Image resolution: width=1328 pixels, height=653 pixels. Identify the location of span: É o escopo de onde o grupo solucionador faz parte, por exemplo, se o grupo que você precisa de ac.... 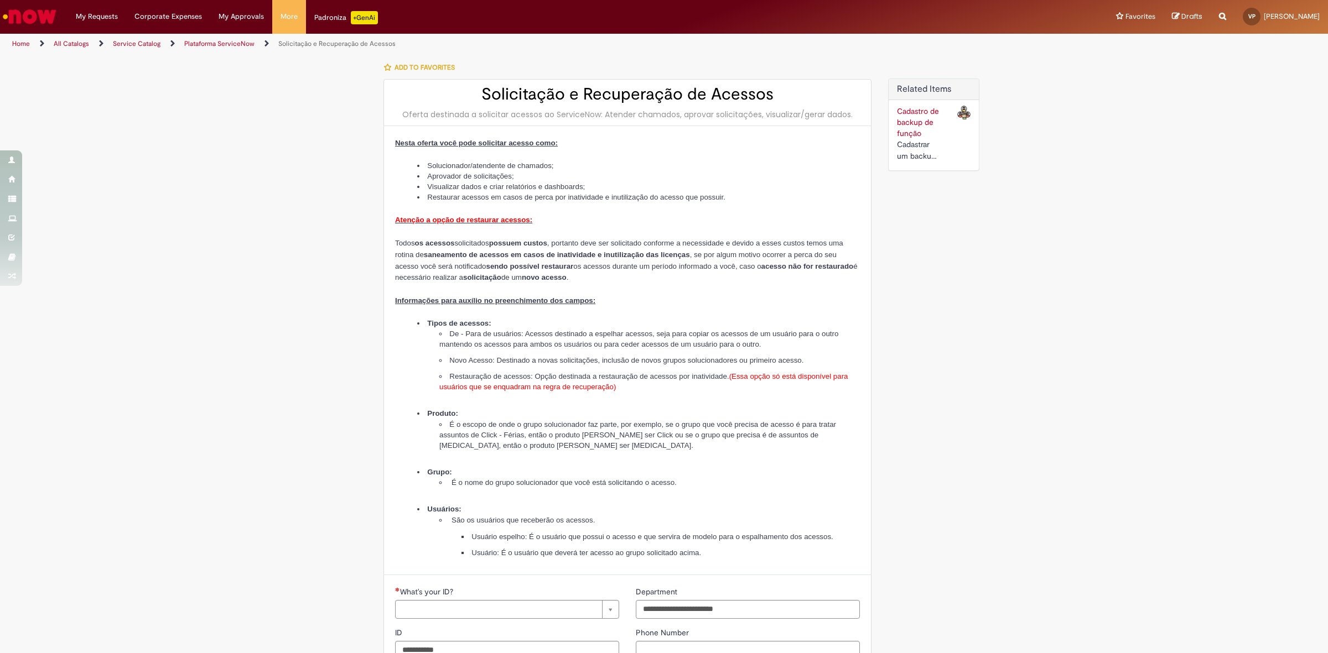
(637, 435).